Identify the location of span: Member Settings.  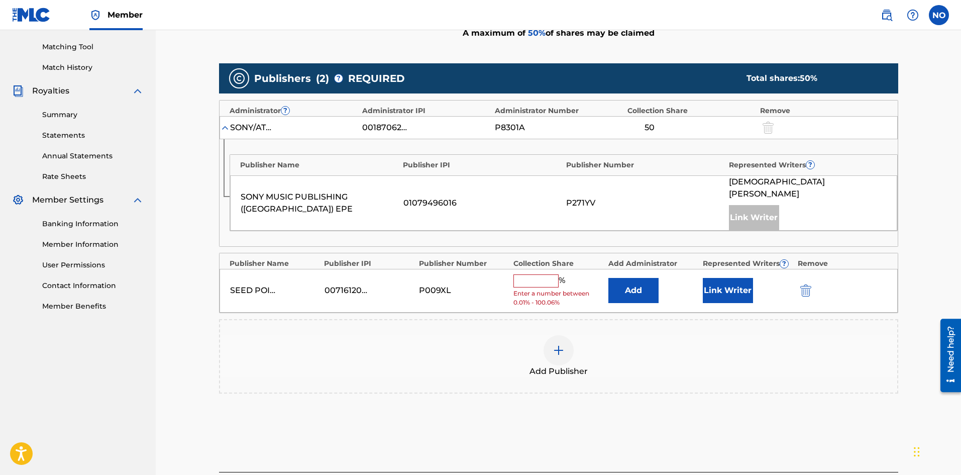
(68, 200).